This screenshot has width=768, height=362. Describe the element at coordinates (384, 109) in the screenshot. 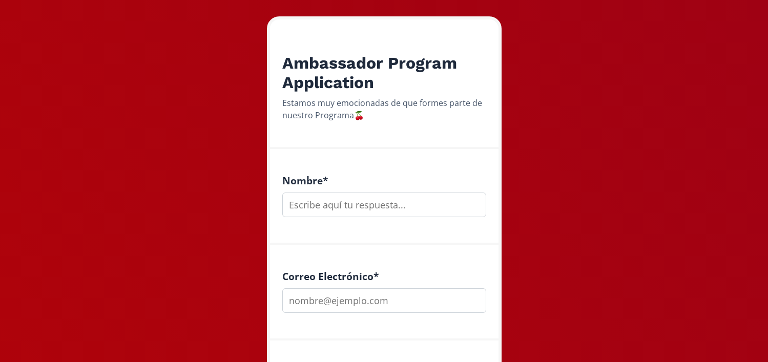

I see `div: Estamos muy emocionadas de que formes parte de nuestro Programa🍒` at that location.